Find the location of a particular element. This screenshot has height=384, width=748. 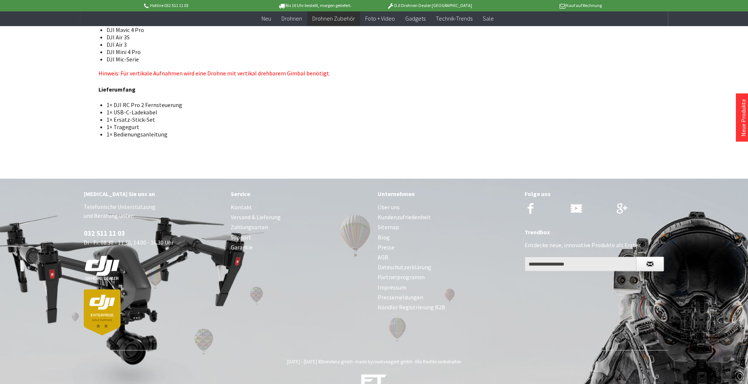

li: 1× Tragegurt is located at coordinates (259, 127).